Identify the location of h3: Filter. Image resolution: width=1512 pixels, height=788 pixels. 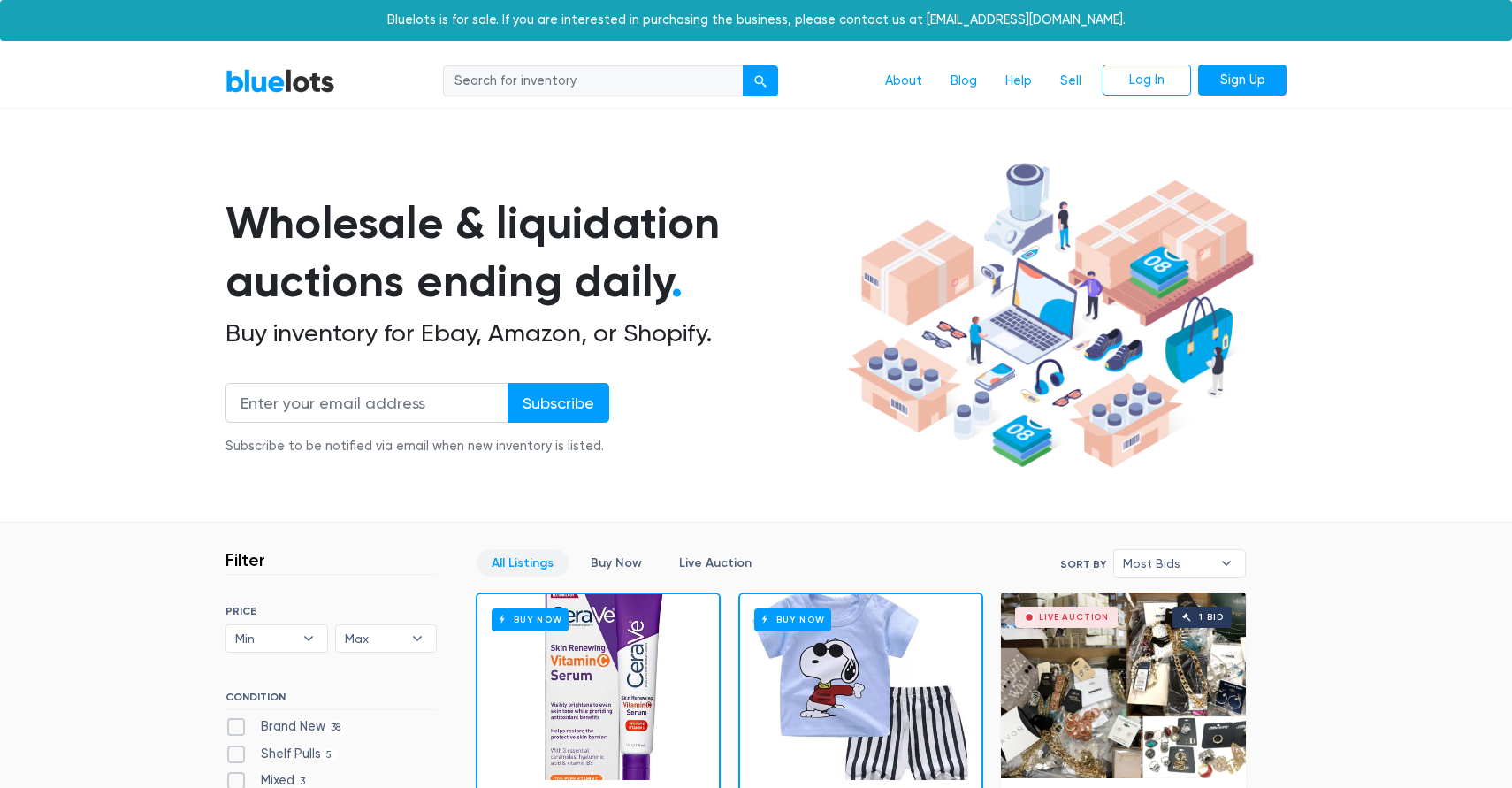
(245, 560).